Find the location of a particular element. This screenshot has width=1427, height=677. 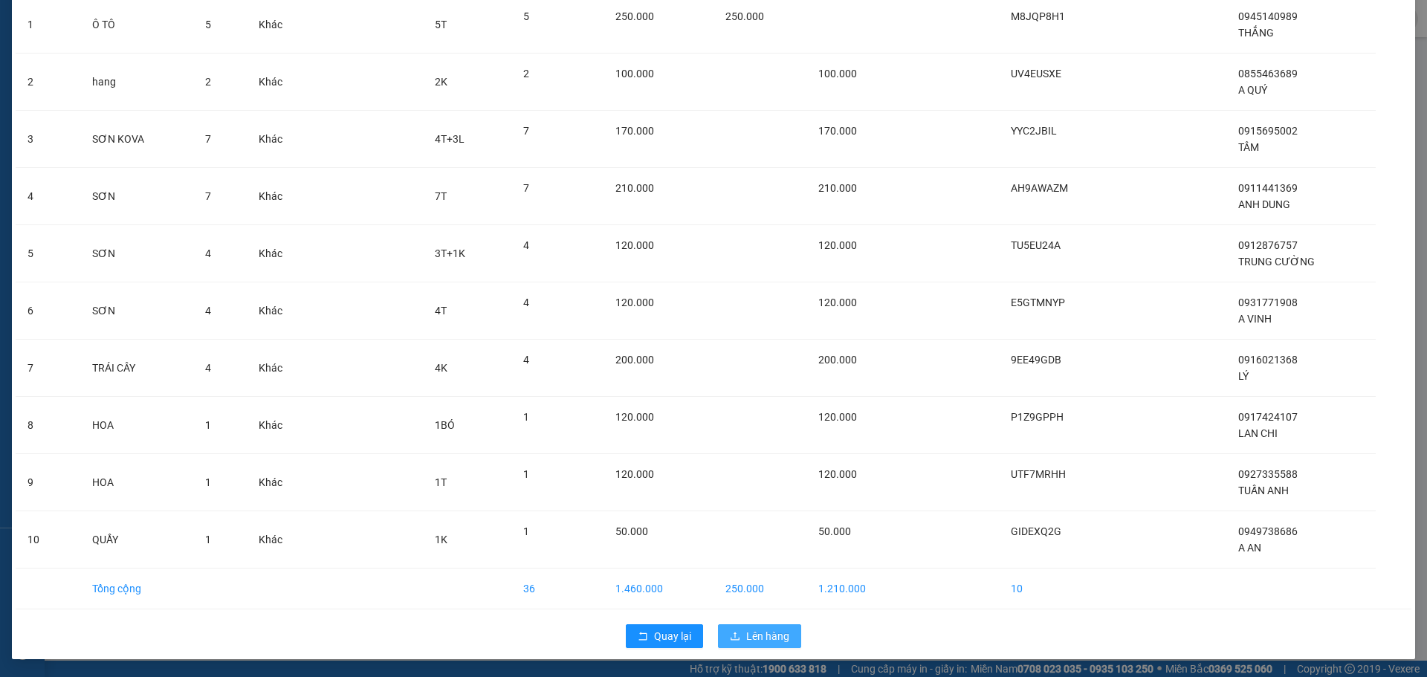

span: 0855463689 is located at coordinates (1268, 74).